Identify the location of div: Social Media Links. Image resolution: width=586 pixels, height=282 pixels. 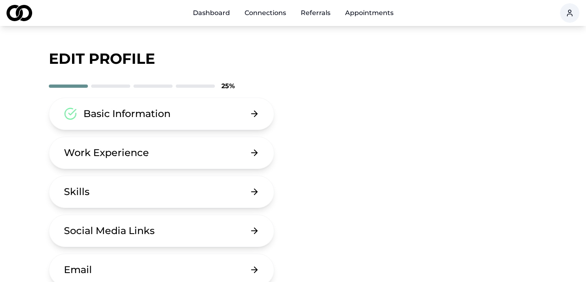
(109, 231).